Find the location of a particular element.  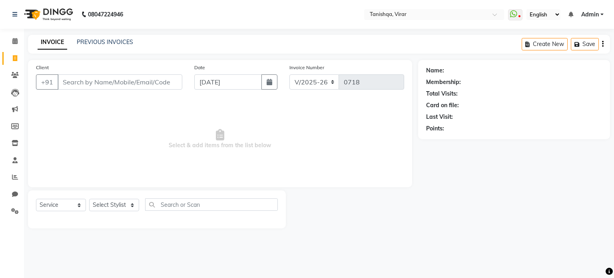

button: Save is located at coordinates (585, 44).